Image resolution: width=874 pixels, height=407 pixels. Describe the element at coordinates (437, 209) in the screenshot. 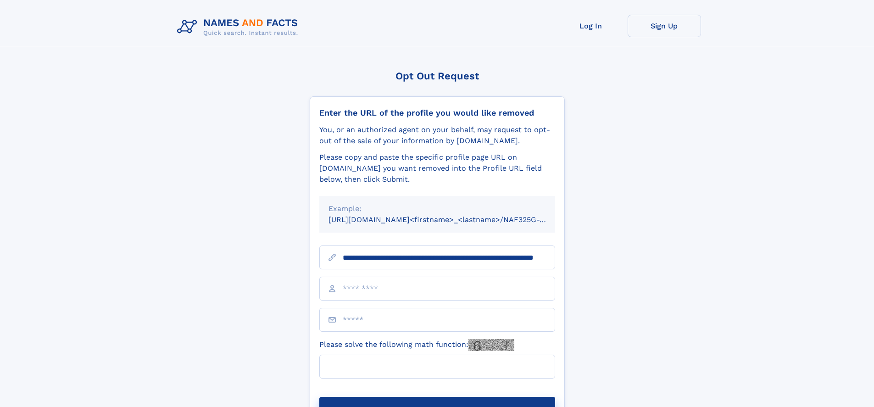

I see `div: Example:` at that location.